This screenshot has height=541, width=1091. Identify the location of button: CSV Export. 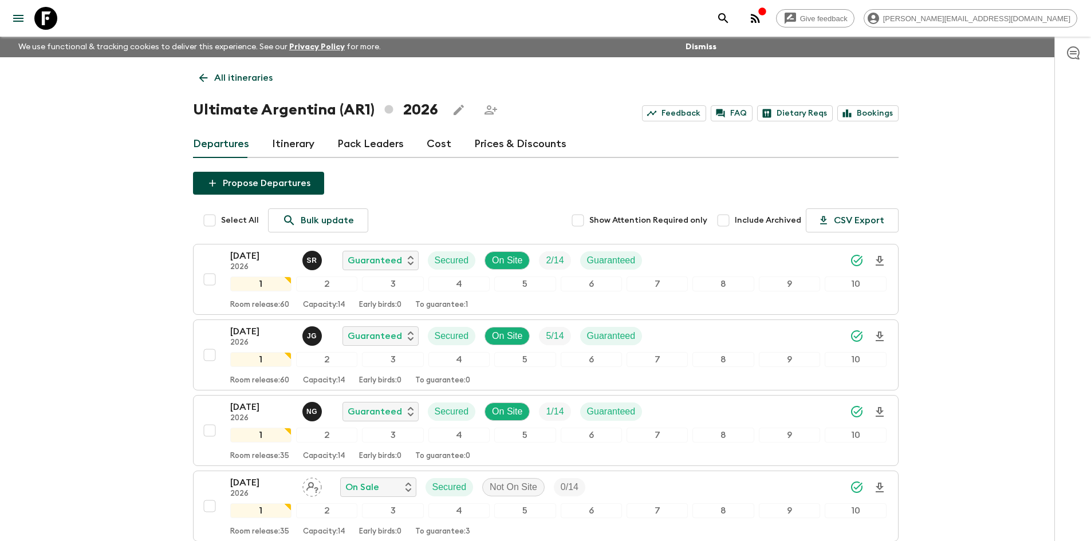
(852, 221).